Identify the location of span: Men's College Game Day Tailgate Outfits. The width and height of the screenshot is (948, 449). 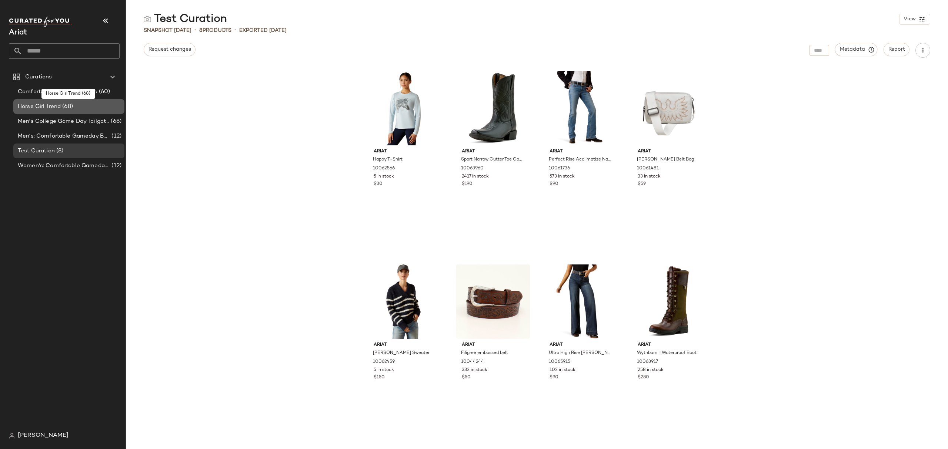
(63, 121).